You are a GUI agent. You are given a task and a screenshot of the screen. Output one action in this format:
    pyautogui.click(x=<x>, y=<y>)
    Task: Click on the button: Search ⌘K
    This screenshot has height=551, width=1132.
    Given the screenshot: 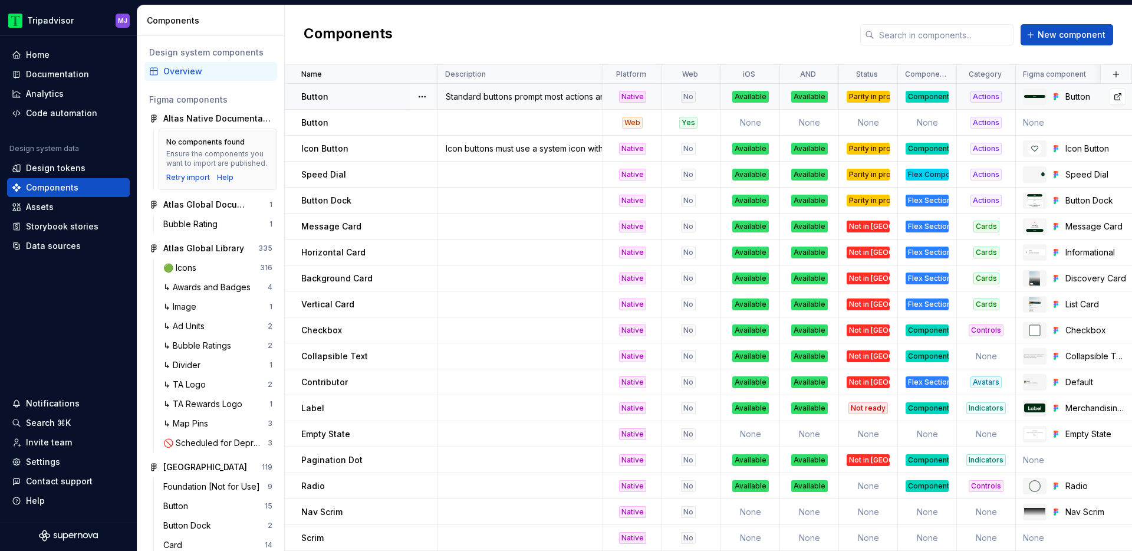 What is the action you would take?
    pyautogui.click(x=68, y=423)
    